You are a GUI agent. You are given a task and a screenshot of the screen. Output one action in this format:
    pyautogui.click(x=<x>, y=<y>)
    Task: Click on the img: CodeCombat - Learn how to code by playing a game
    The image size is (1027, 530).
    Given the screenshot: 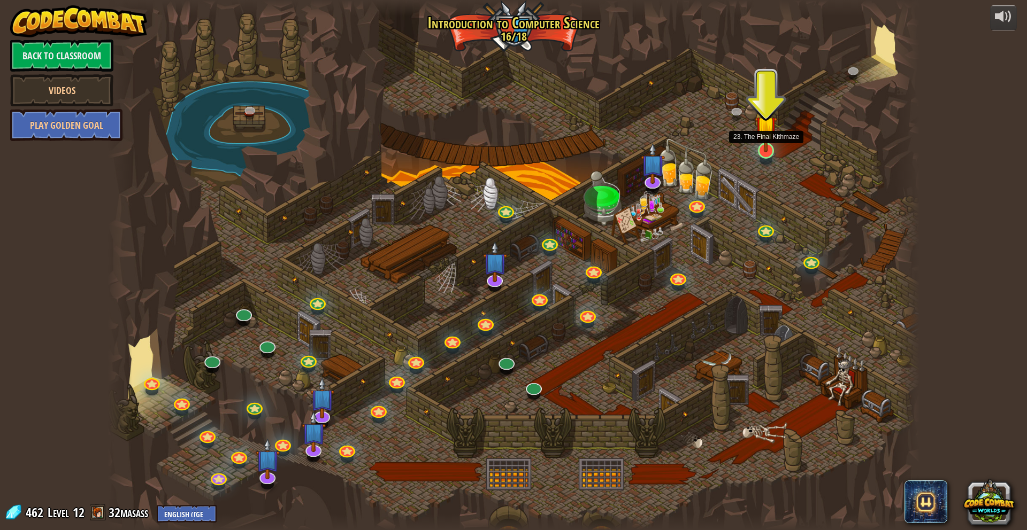 What is the action you would take?
    pyautogui.click(x=79, y=21)
    